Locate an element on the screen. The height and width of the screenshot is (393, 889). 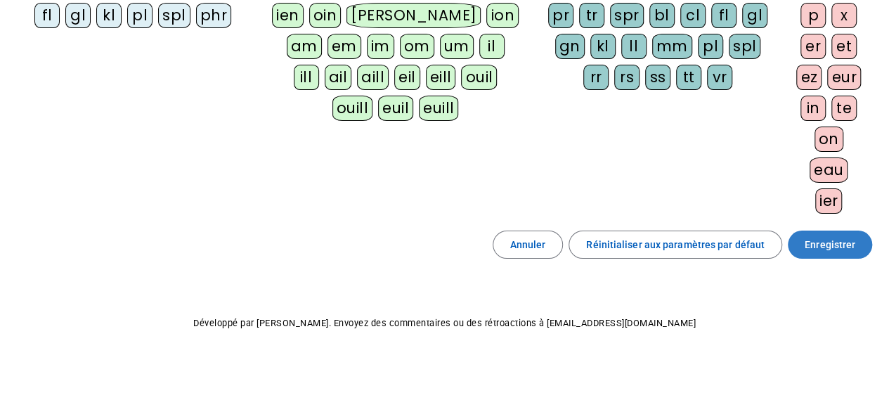
span: Enregistrer is located at coordinates (830, 244).